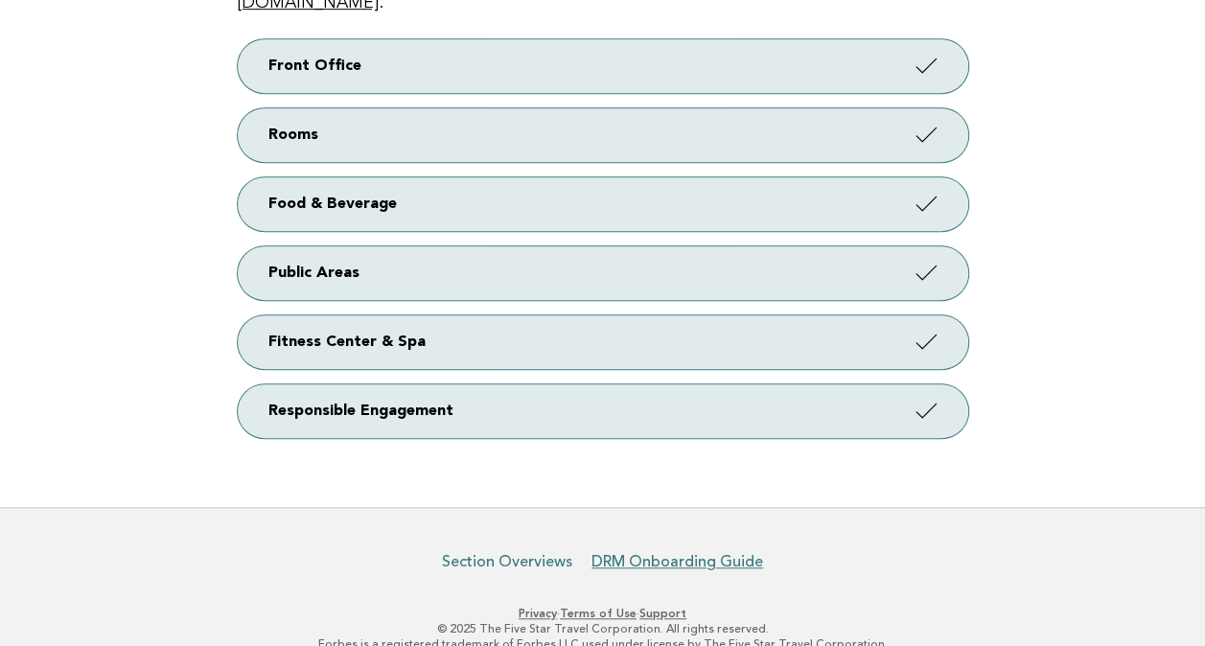 The width and height of the screenshot is (1205, 646). What do you see at coordinates (677, 562) in the screenshot?
I see `a: DRM Onboarding Guide` at bounding box center [677, 562].